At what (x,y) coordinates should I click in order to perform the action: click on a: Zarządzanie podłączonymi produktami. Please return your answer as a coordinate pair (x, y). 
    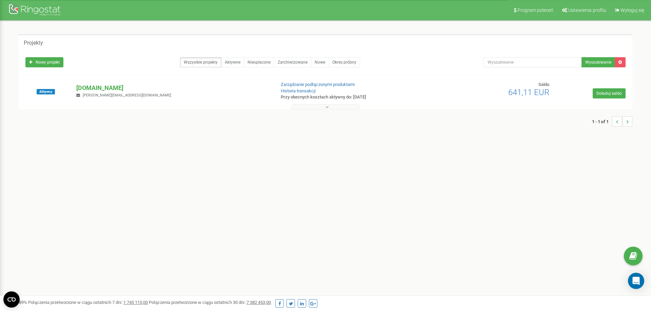
    Looking at the image, I should click on (317, 84).